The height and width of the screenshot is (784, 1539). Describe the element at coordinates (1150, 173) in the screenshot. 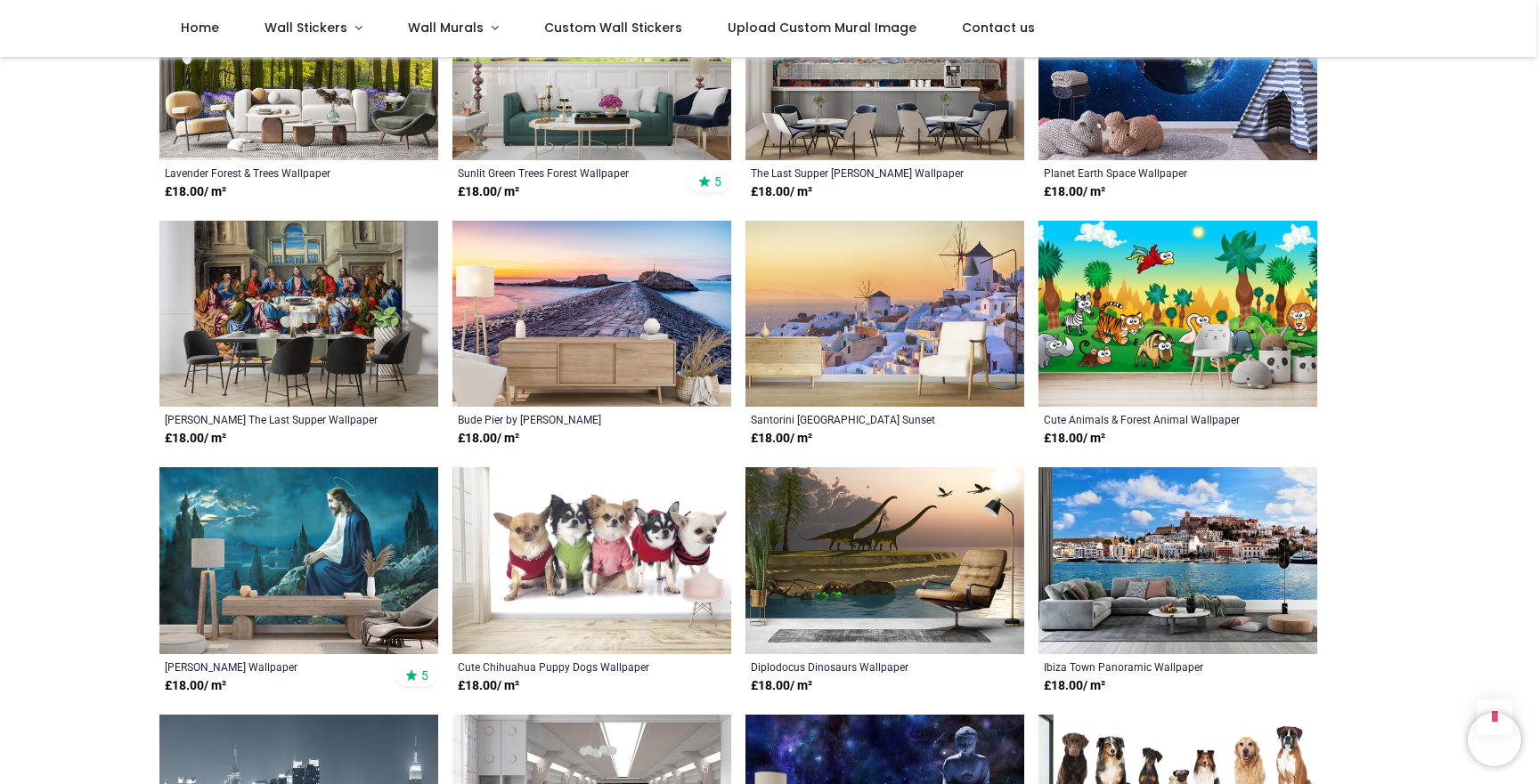

I see `div: Planet Earth Space Wallpaper` at that location.